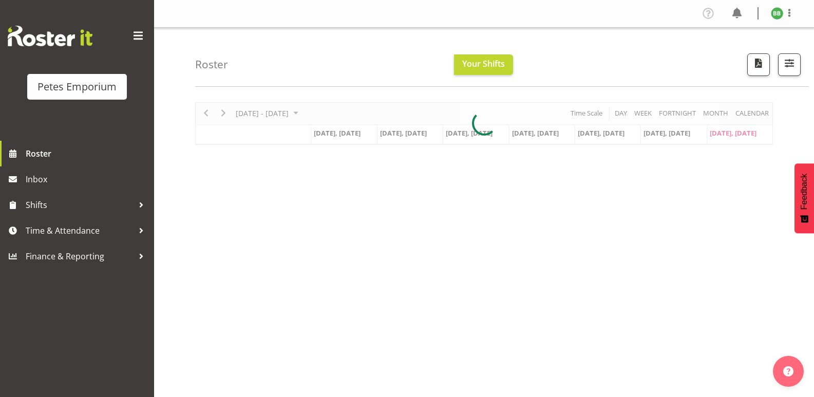 The image size is (814, 397). I want to click on img: Rosterit website logo, so click(50, 36).